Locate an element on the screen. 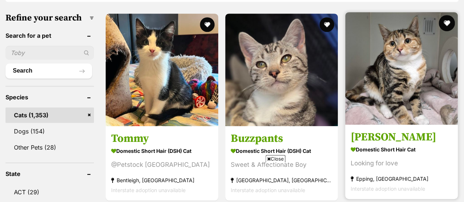  button: Search is located at coordinates (49, 71).